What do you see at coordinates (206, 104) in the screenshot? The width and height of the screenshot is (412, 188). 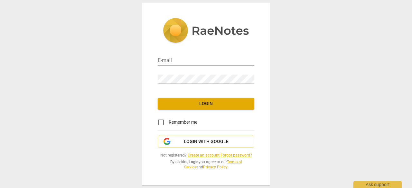 I see `span: Login` at bounding box center [206, 104].